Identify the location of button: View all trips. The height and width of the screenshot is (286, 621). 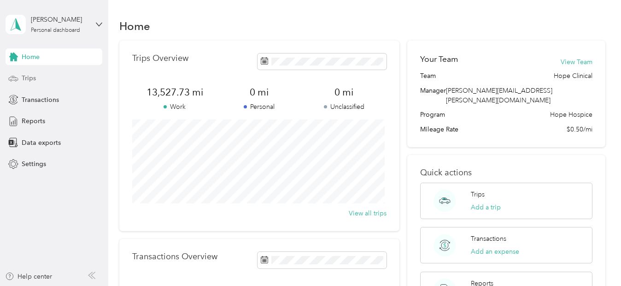
(368, 213).